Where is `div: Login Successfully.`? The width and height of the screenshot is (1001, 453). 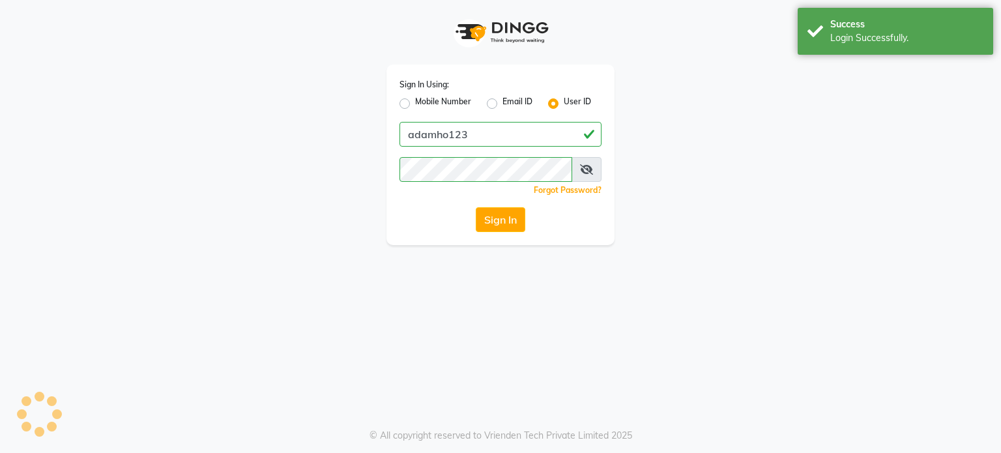 div: Login Successfully. is located at coordinates (906, 38).